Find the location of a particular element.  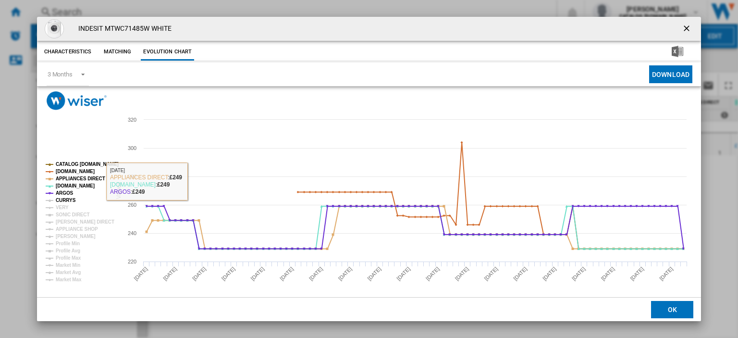

tspan: ARGOS is located at coordinates (64, 193).